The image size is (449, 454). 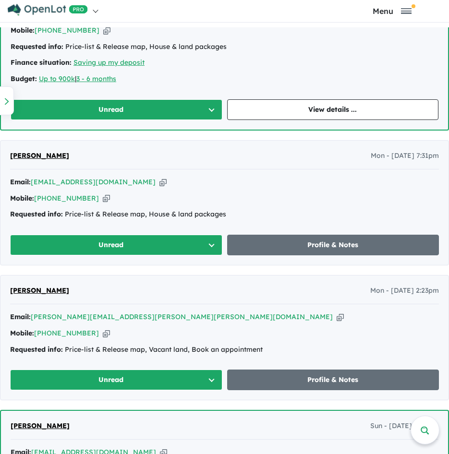 What do you see at coordinates (24, 79) in the screenshot?
I see `strong: Budget:` at bounding box center [24, 79].